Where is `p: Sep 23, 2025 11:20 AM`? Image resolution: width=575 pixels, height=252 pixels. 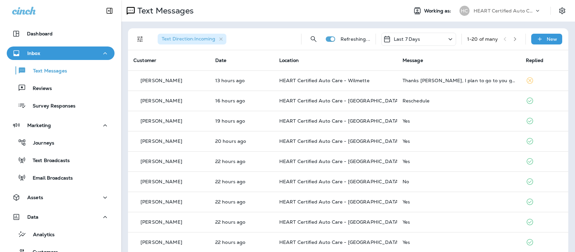
p: Sep 23, 2025 11:20 AM is located at coordinates (242, 141).